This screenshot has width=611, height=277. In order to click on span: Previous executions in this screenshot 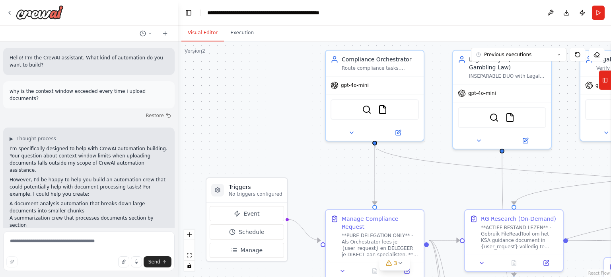, I will do `click(508, 55)`.